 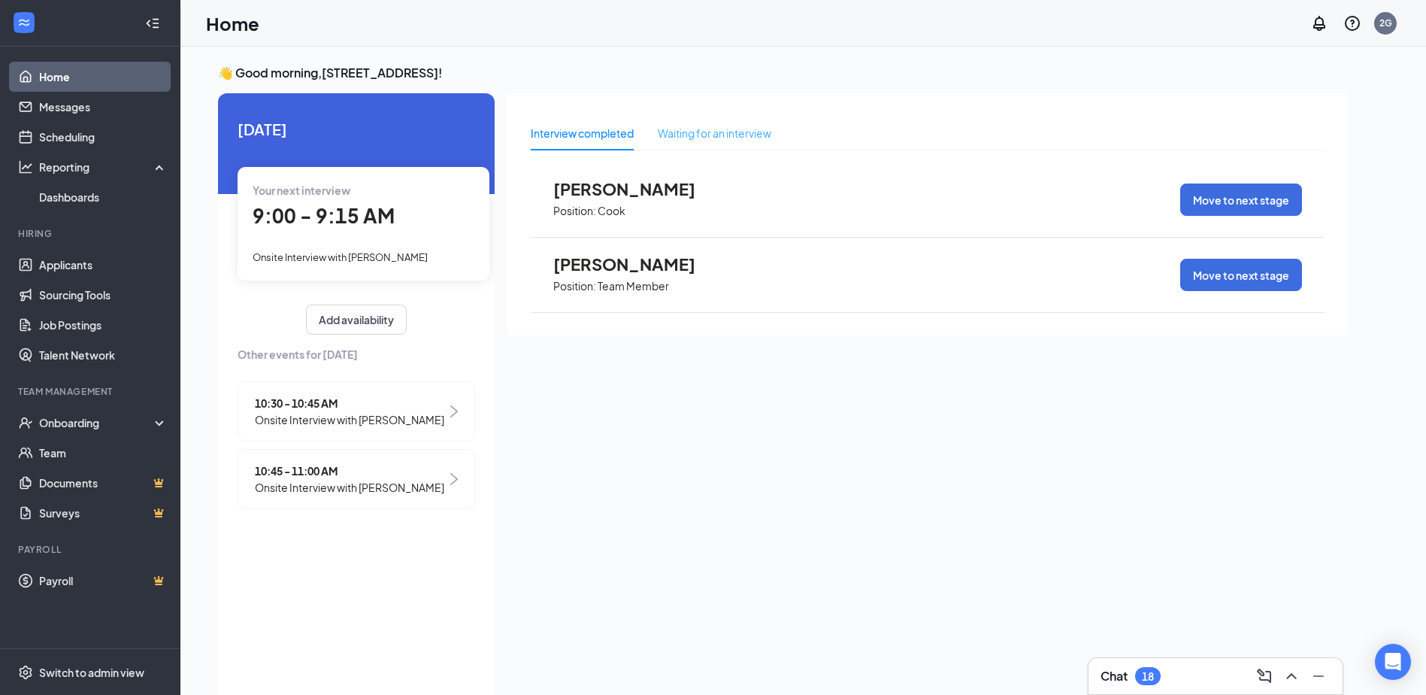 What do you see at coordinates (153, 23) in the screenshot?
I see `svg: Collapse` at bounding box center [153, 23].